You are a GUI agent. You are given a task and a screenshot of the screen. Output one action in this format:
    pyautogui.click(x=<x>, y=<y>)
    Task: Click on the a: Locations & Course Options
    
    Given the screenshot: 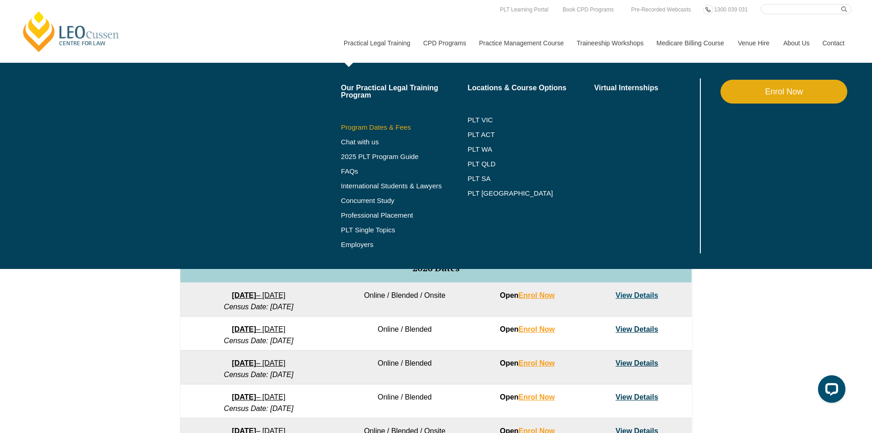 What is the action you would take?
    pyautogui.click(x=531, y=88)
    